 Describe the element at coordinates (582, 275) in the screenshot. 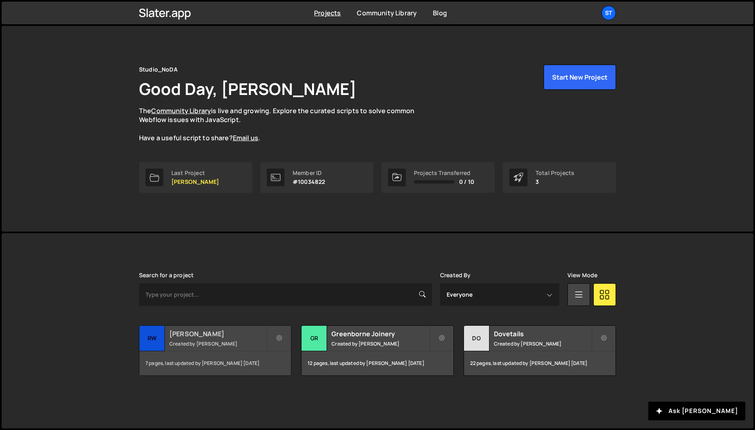

I see `label: View Mode` at that location.